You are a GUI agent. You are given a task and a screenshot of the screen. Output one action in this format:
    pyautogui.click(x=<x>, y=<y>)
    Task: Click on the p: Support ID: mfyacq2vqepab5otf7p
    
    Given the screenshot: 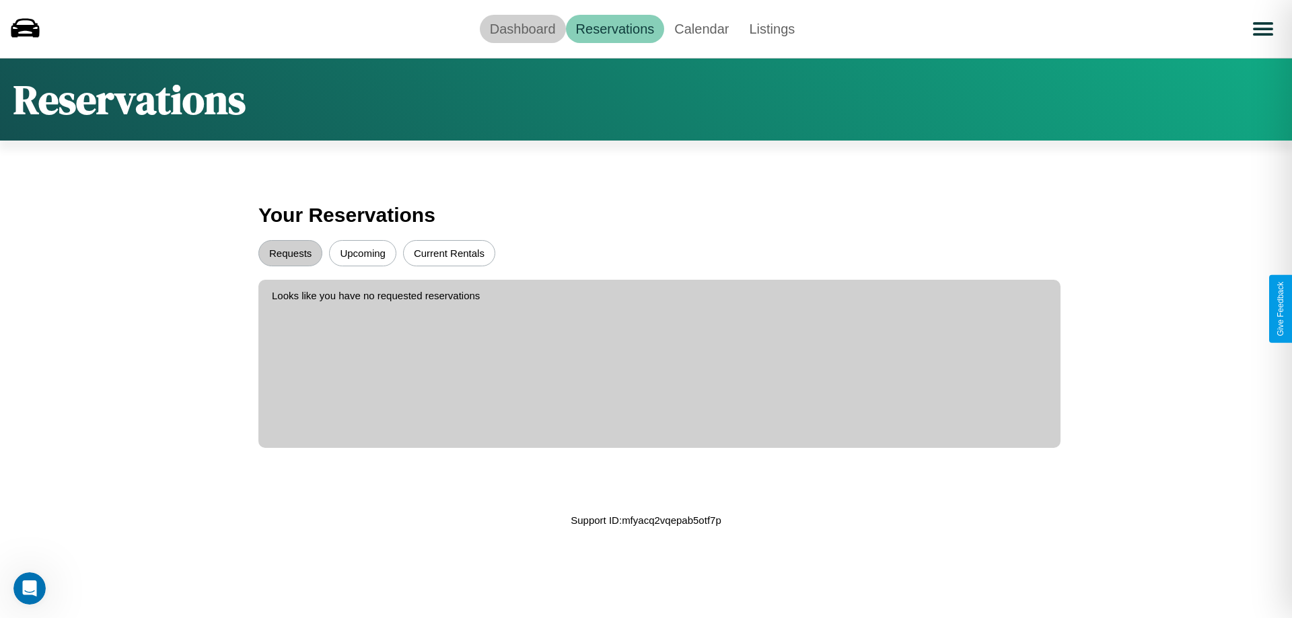 What is the action you would take?
    pyautogui.click(x=645, y=520)
    